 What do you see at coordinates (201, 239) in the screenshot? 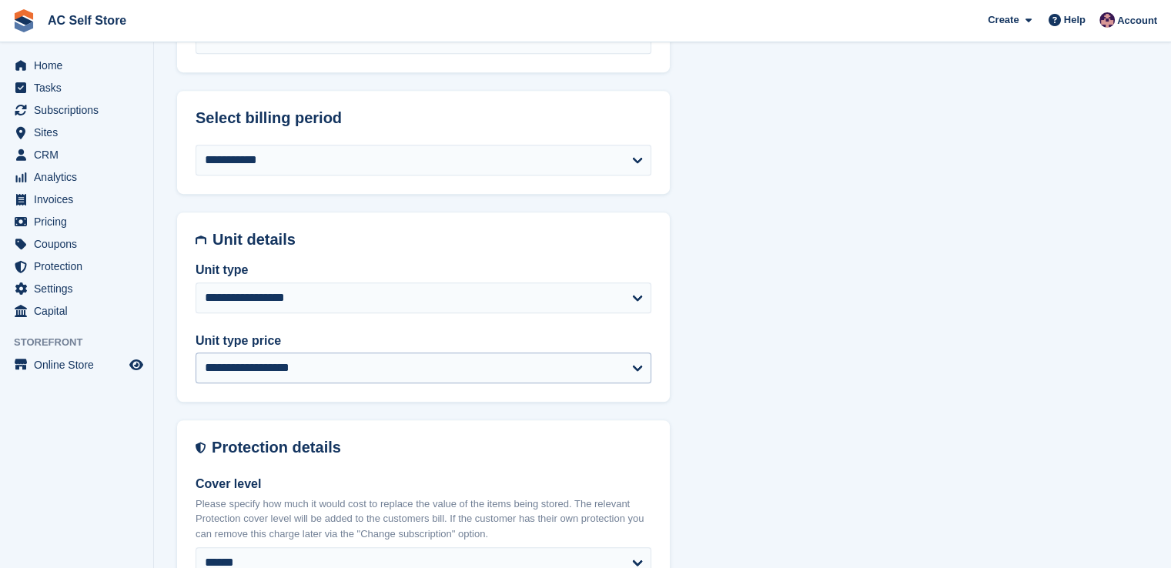
I see `img: unit-details-icon-595b0c5c156355b767ba7b61e002efae458ec76ed5ec05730b8e856ff9ea34a9.svg` at bounding box center [201, 239].